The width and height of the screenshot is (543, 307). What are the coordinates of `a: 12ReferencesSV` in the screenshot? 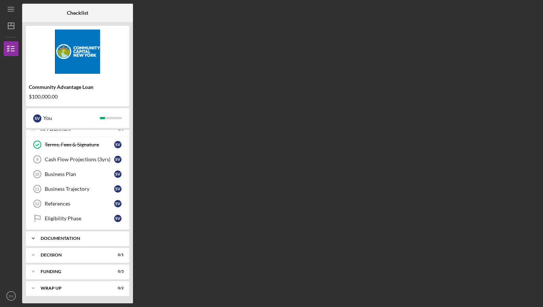 It's located at (78, 204).